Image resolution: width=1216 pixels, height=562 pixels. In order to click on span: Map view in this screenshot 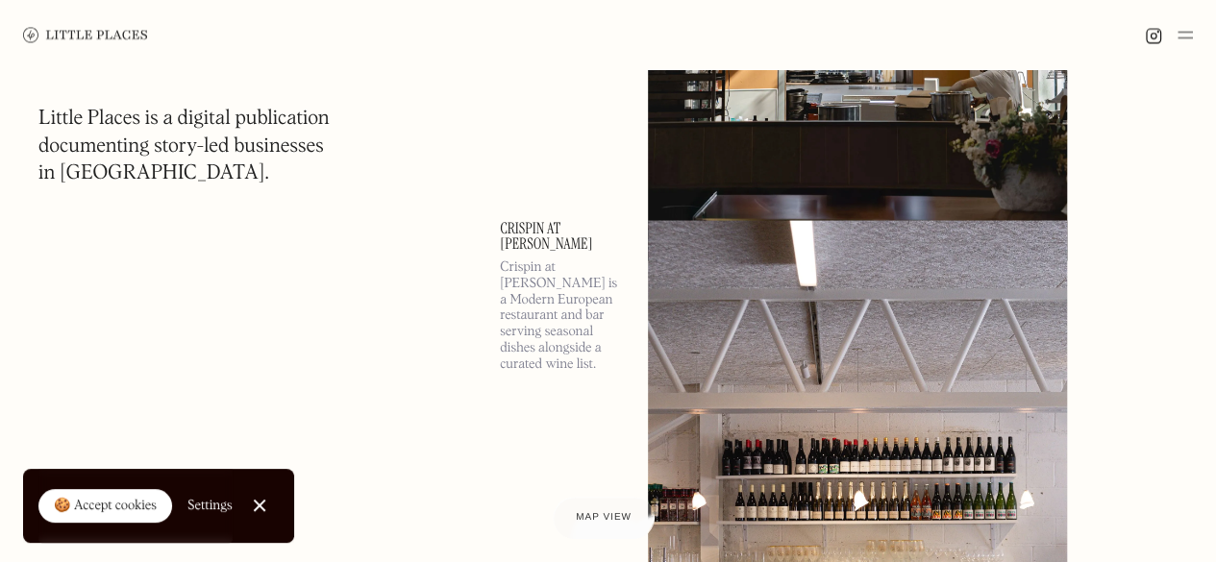, I will do `click(604, 517)`.